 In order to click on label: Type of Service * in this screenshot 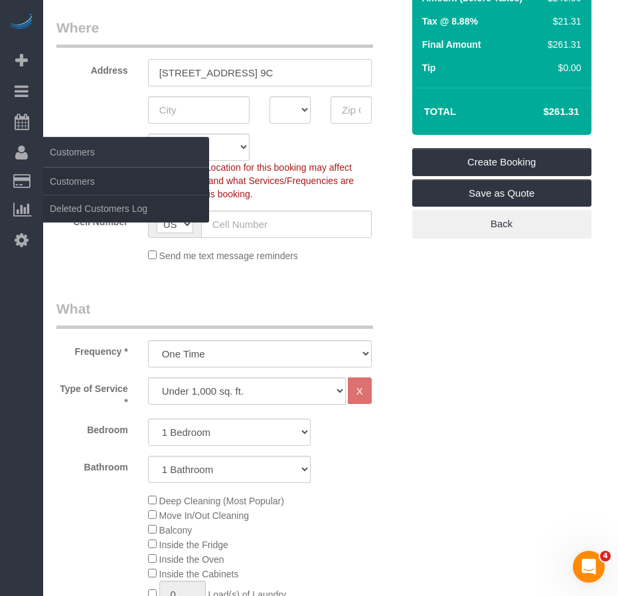, I will do `click(92, 392)`.